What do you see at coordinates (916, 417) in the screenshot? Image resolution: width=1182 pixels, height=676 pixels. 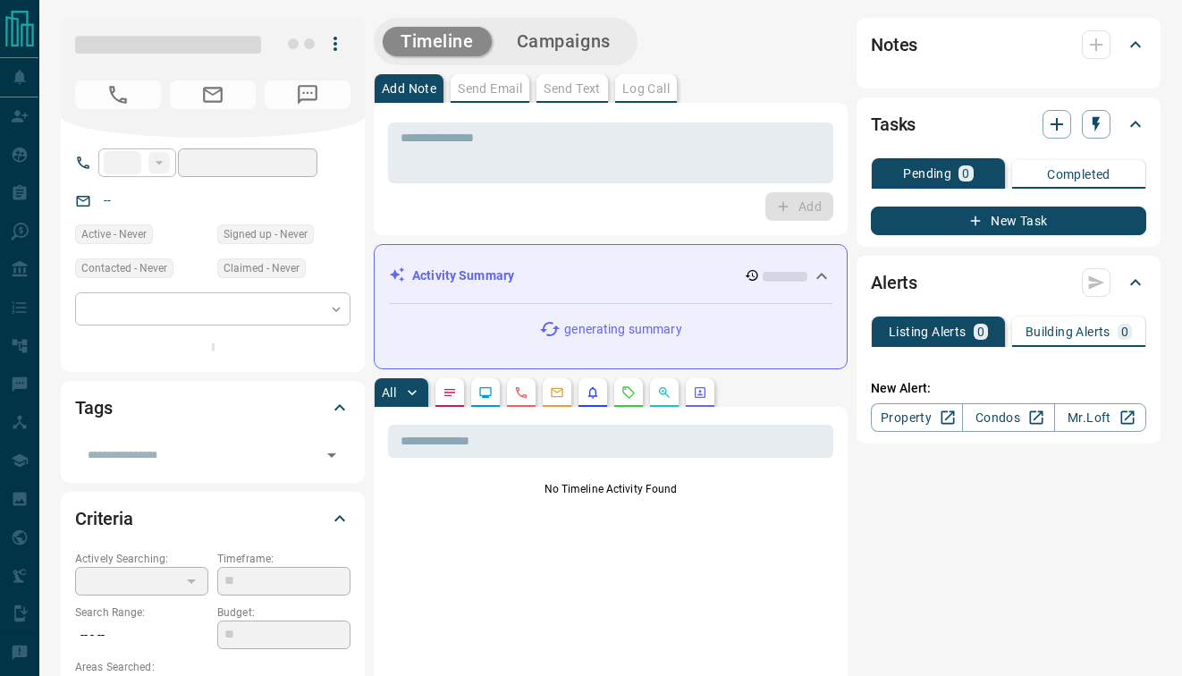 I see `a: Property` at bounding box center [916, 417].